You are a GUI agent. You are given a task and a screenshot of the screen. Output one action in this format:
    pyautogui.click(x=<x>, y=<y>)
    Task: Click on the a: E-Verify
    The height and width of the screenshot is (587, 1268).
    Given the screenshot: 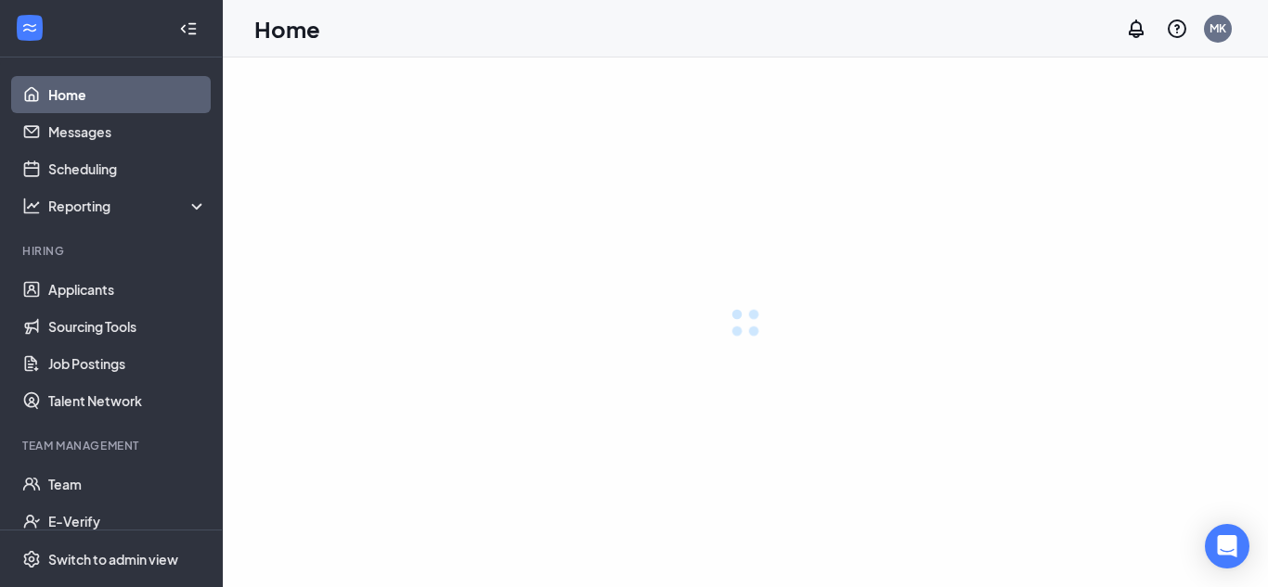 What is the action you would take?
    pyautogui.click(x=127, y=522)
    